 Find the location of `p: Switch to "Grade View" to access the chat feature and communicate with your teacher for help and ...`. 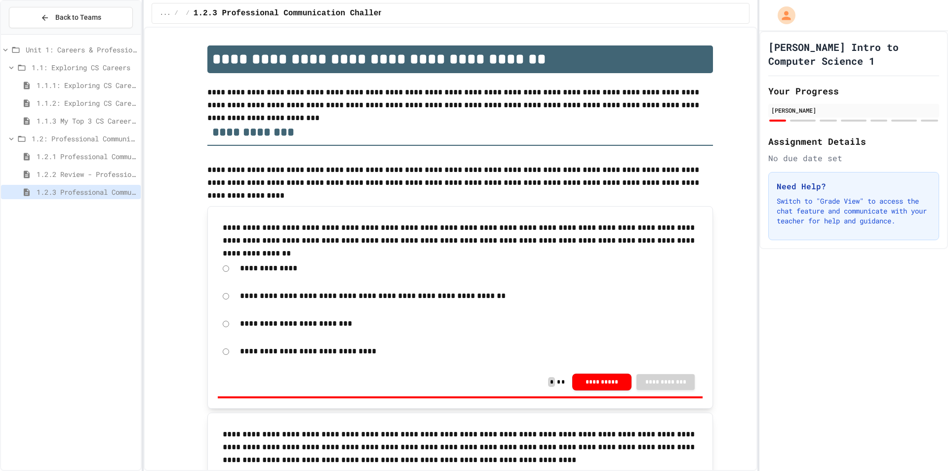

p: Switch to "Grade View" to access the chat feature and communicate with your teacher for help and ... is located at coordinates (854, 211).